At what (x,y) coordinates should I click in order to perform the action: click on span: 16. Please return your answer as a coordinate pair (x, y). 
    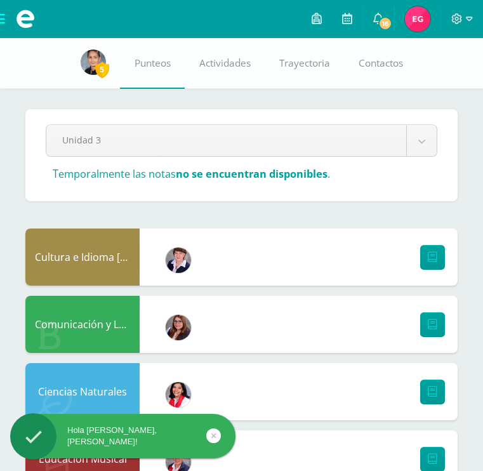
    Looking at the image, I should click on (385, 23).